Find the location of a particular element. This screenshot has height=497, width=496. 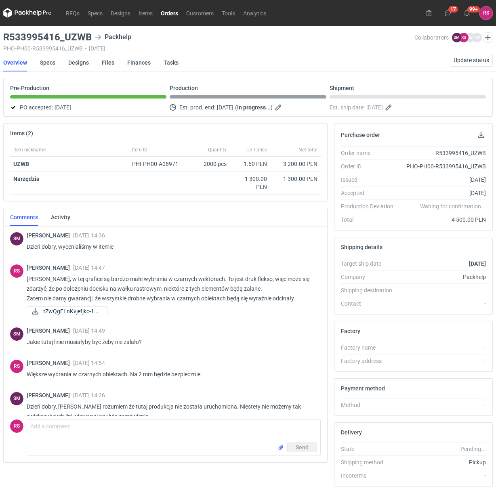

a: Tools is located at coordinates (228, 13).